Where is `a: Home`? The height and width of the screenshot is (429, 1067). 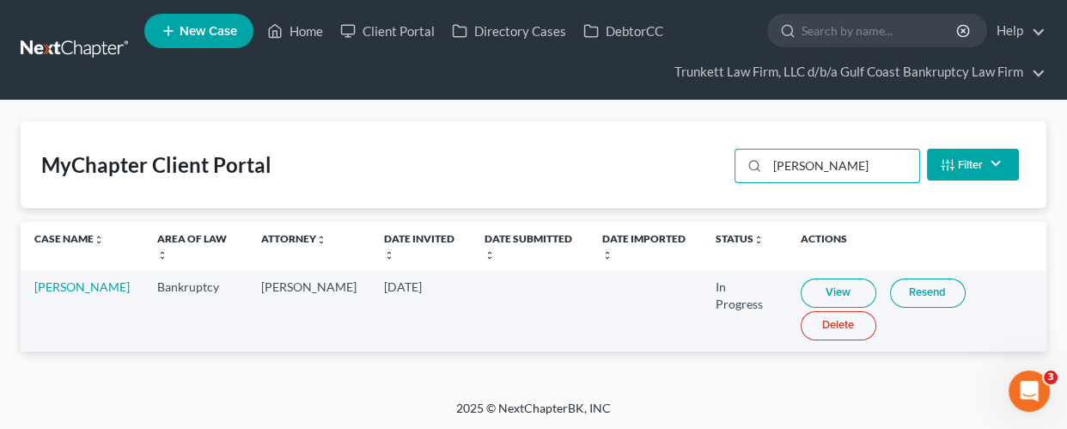
a: Home is located at coordinates (295, 31).